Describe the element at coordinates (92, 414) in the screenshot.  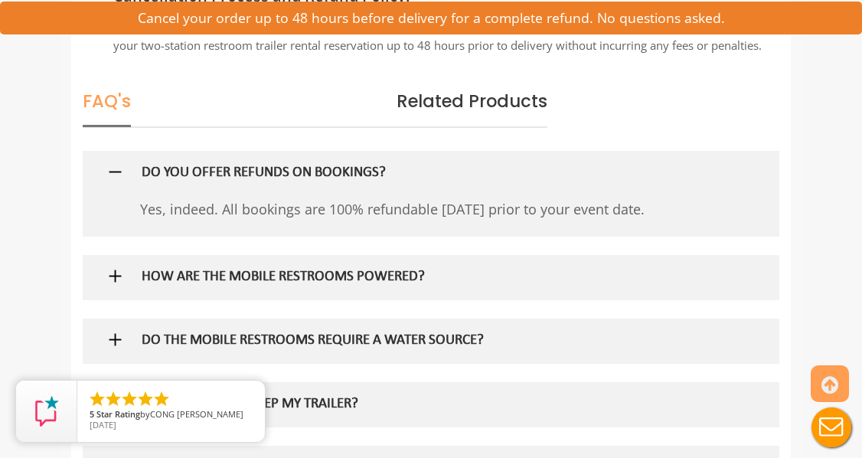
I see `span: 5` at that location.